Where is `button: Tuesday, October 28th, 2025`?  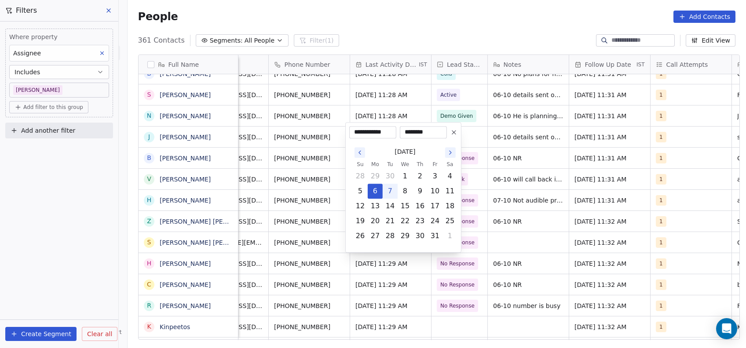 button: Tuesday, October 28th, 2025 is located at coordinates (390, 236).